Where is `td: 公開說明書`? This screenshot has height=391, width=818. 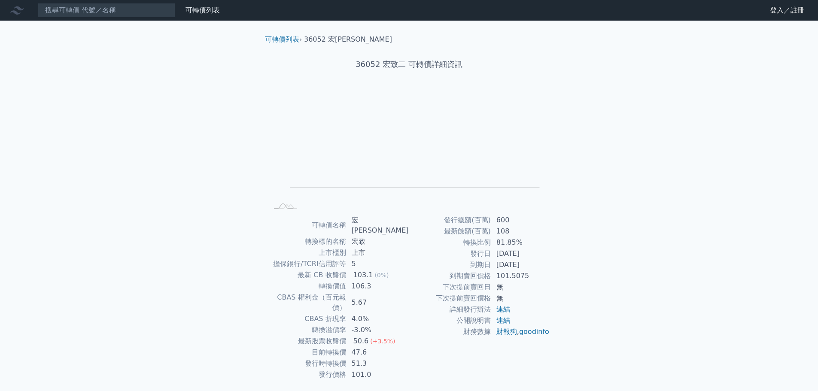 td: 公開說明書 is located at coordinates (450, 321).